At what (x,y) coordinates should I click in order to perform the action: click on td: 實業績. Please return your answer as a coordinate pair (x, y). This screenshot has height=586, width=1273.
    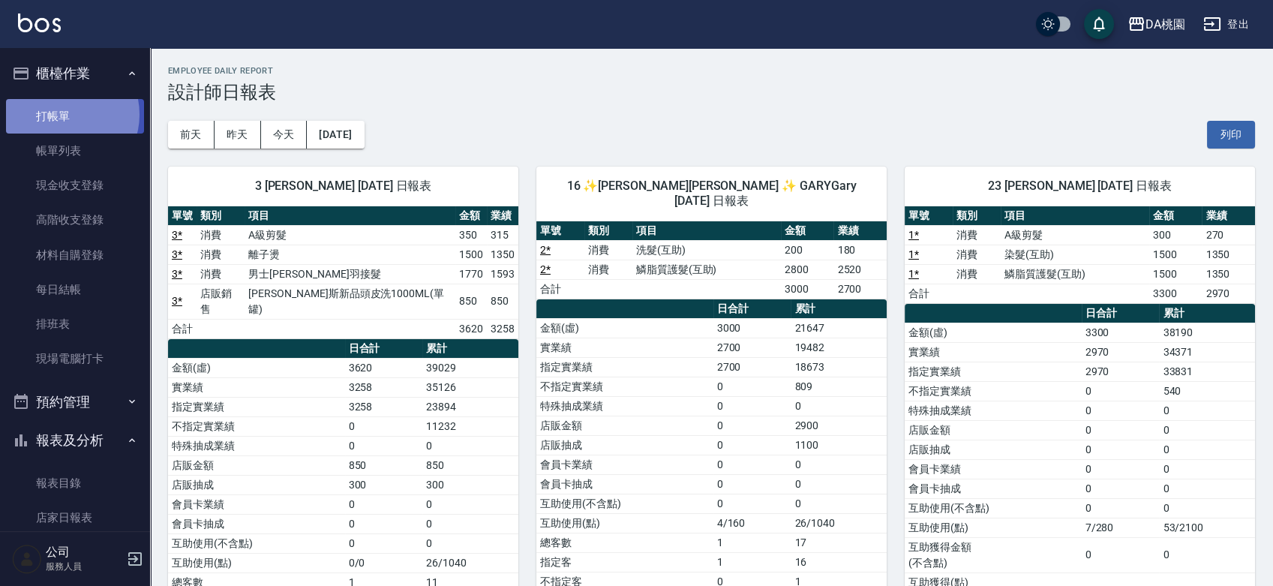
    Looking at the image, I should click on (625, 347).